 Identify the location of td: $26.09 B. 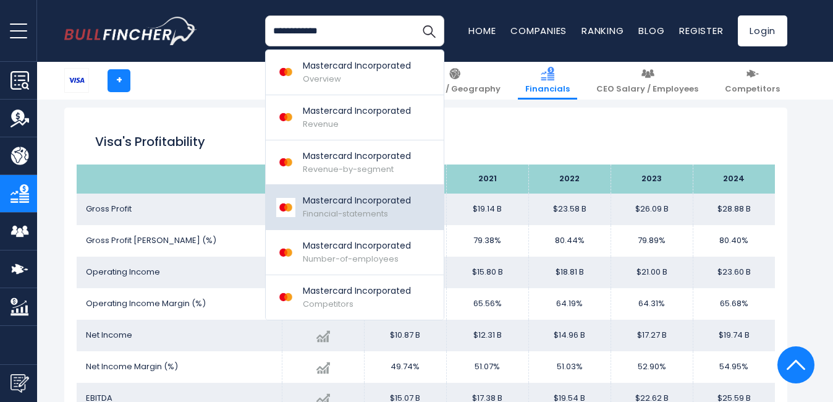
(652, 209).